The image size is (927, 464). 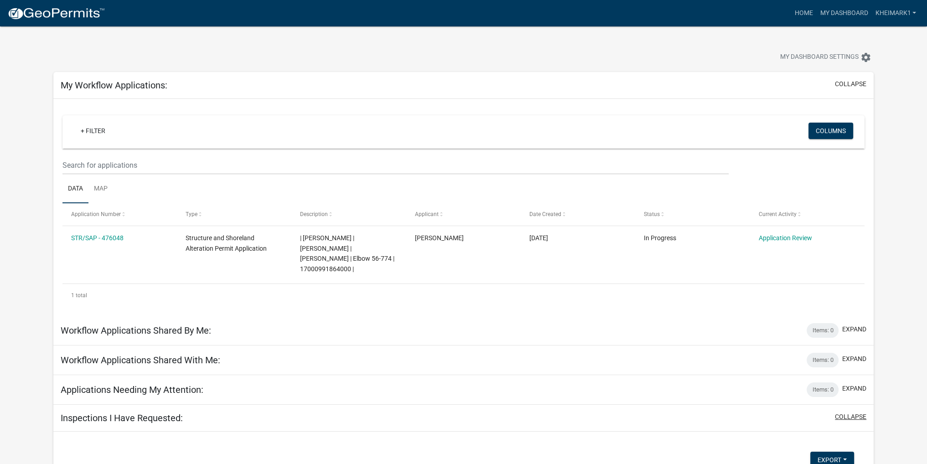 What do you see at coordinates (132, 390) in the screenshot?
I see `h5: Applications Needing My Attention:` at bounding box center [132, 390].